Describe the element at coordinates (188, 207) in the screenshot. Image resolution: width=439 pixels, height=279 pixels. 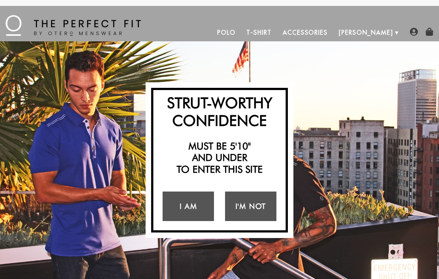
I see `a: I Am` at that location.